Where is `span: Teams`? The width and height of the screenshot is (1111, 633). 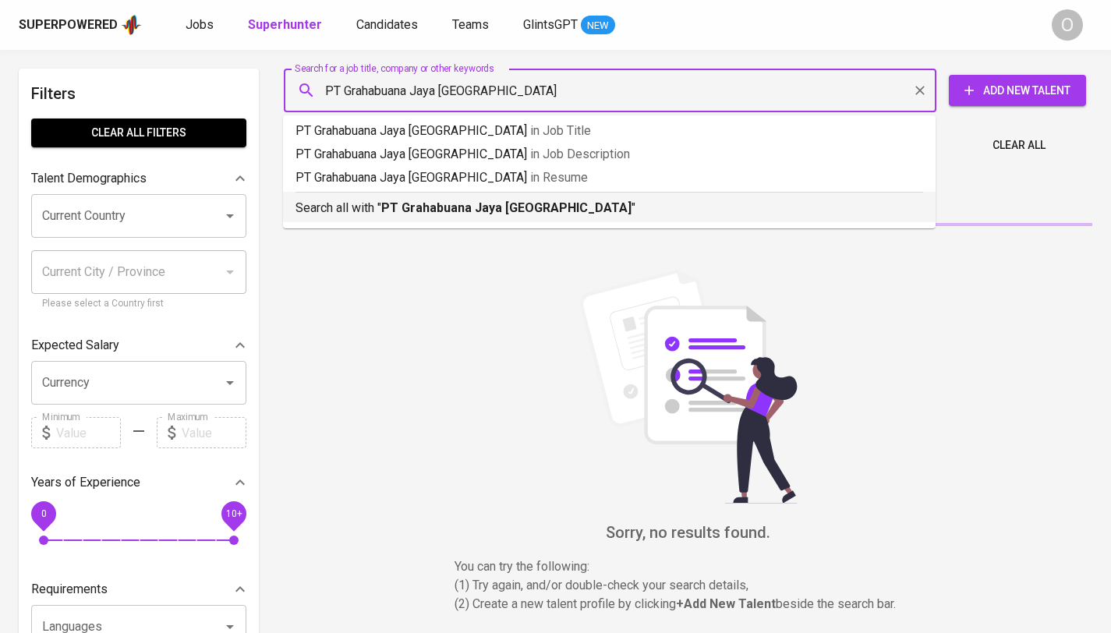 span: Teams is located at coordinates (470, 24).